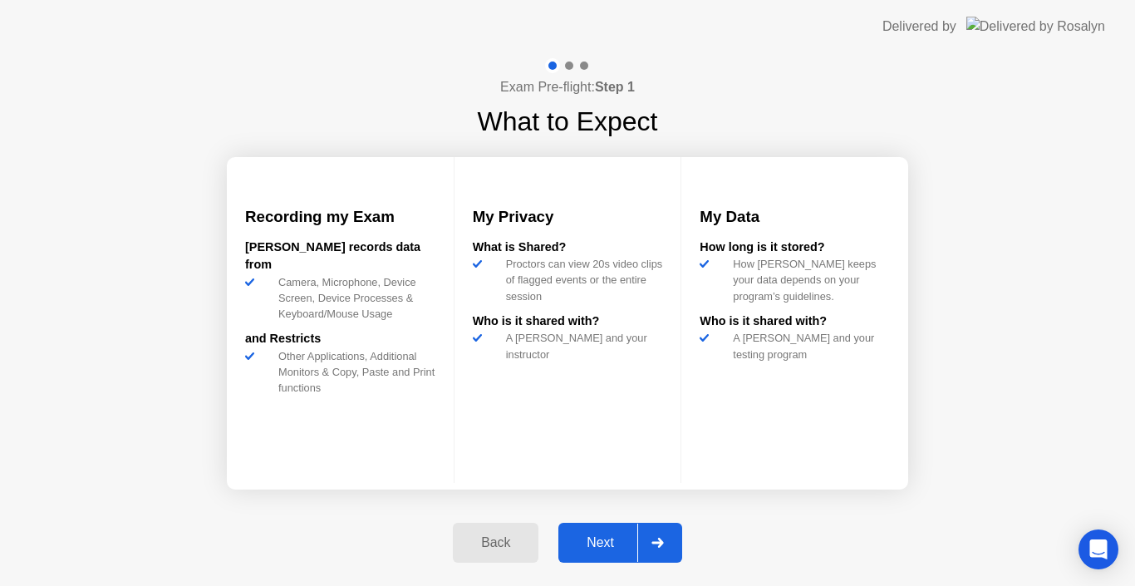  What do you see at coordinates (620, 543) in the screenshot?
I see `button: Next` at bounding box center [620, 543].